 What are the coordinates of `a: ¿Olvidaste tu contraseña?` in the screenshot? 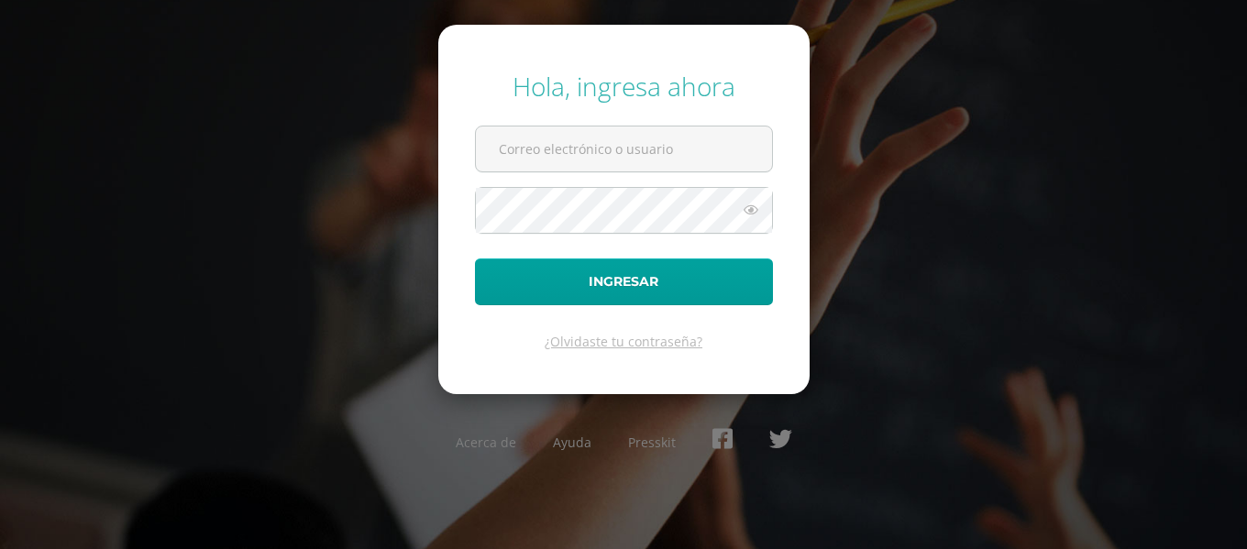 It's located at (624, 341).